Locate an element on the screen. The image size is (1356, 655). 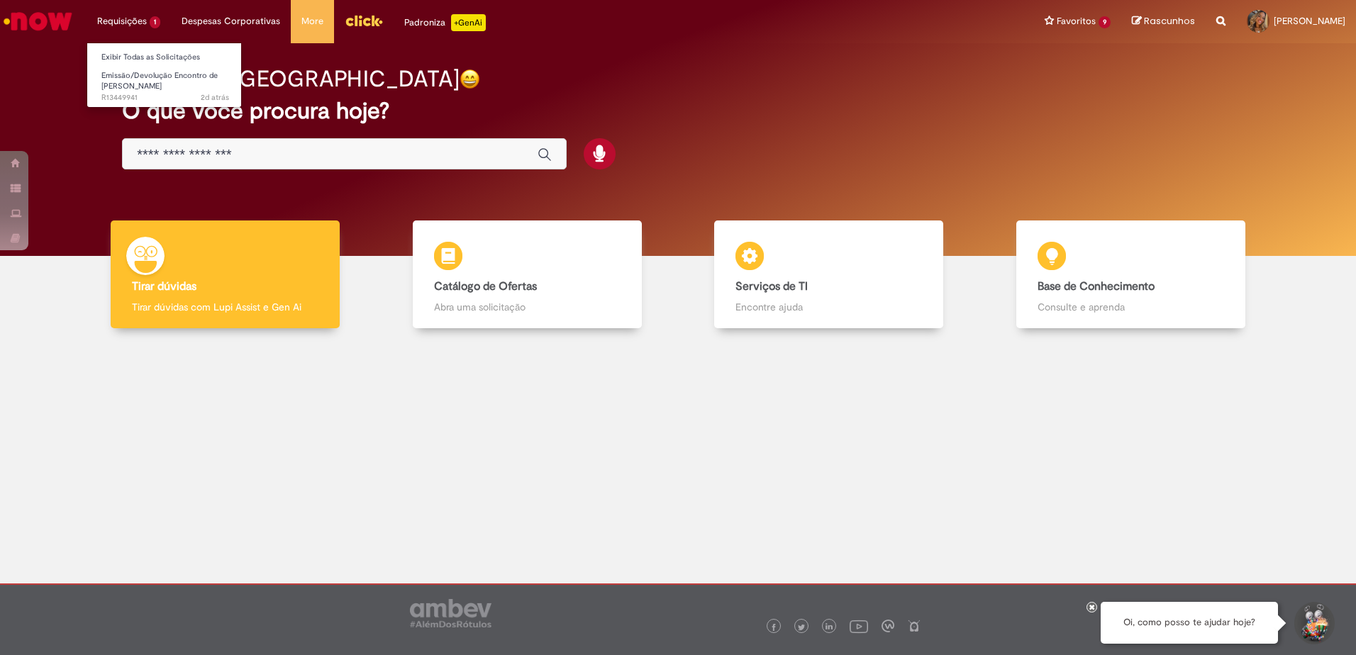
img: happy-face.png is located at coordinates (470, 79).